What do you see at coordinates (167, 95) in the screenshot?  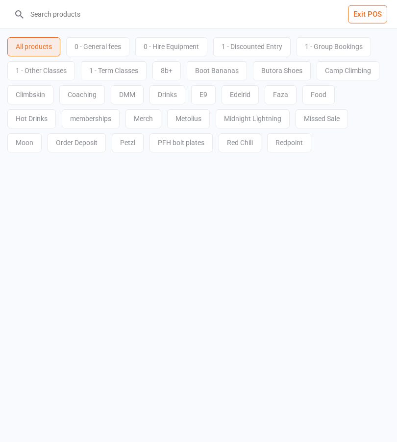 I see `div: Drinks` at bounding box center [167, 95].